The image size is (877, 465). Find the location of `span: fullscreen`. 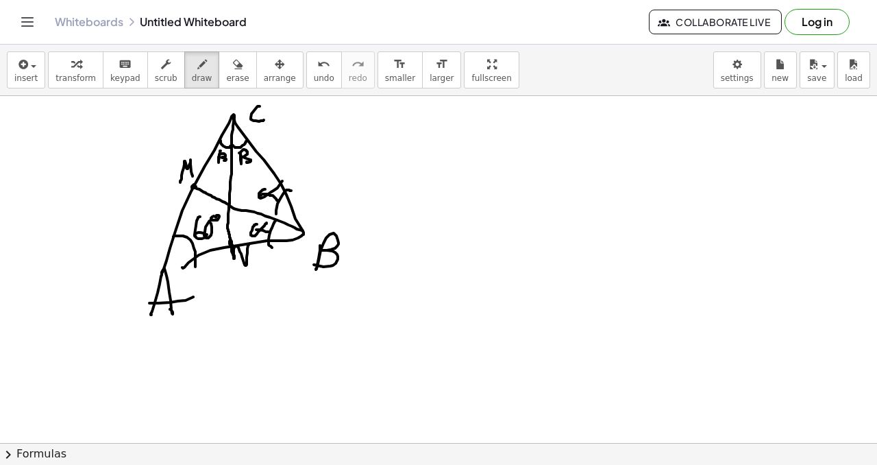

span: fullscreen is located at coordinates (492, 78).